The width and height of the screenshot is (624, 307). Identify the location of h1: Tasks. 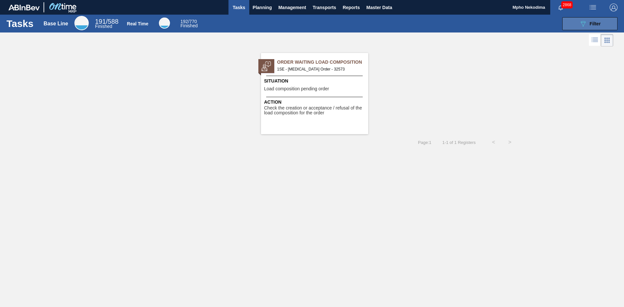
(21, 23).